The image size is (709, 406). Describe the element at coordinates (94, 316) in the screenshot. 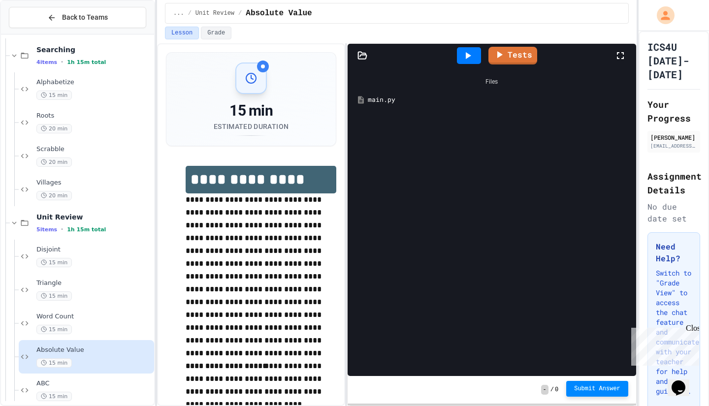

I see `span: Word Count` at that location.